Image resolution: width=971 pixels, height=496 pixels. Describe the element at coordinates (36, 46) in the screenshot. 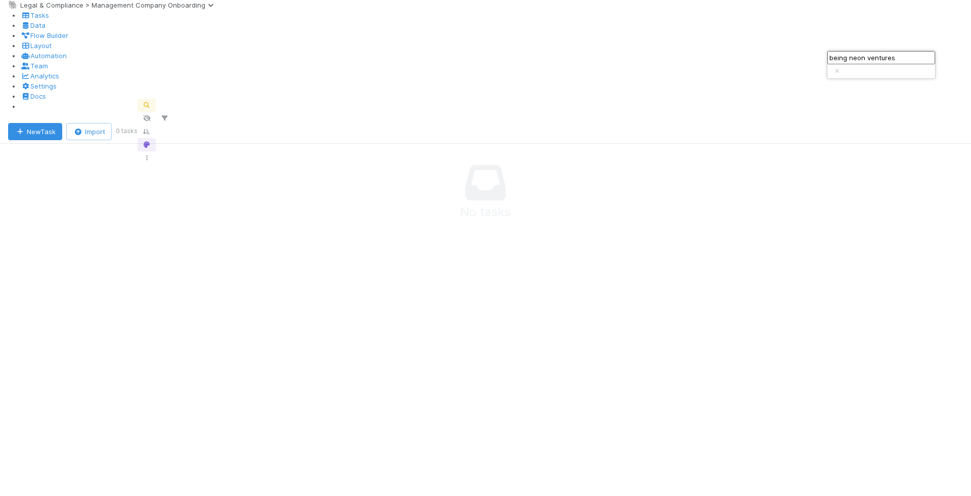

I see `a: Layout` at that location.